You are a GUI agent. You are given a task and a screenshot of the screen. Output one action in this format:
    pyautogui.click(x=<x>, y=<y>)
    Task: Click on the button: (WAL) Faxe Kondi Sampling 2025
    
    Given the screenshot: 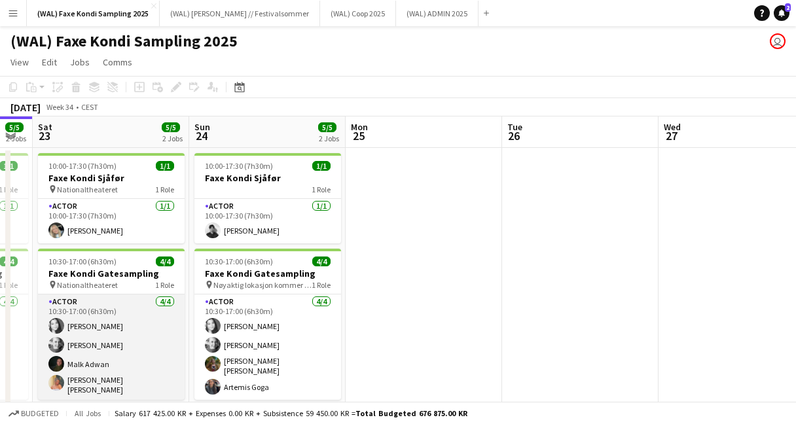 What is the action you would take?
    pyautogui.click(x=93, y=13)
    